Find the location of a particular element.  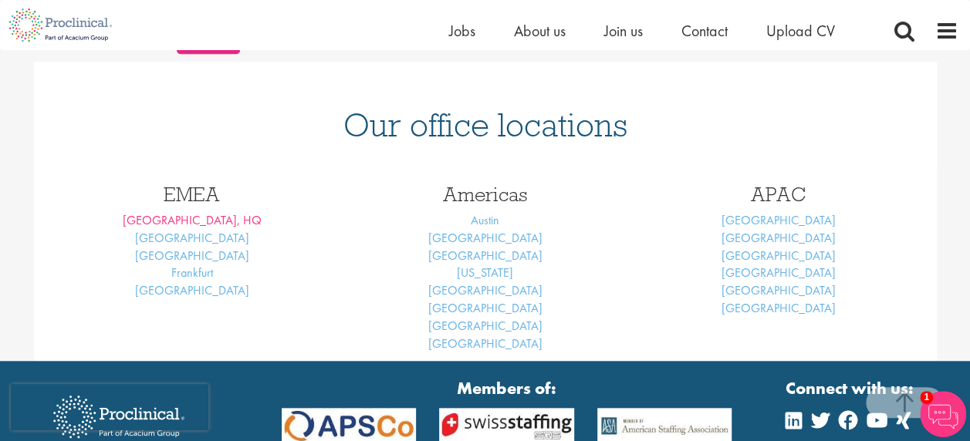

span: Join us is located at coordinates (623, 31).